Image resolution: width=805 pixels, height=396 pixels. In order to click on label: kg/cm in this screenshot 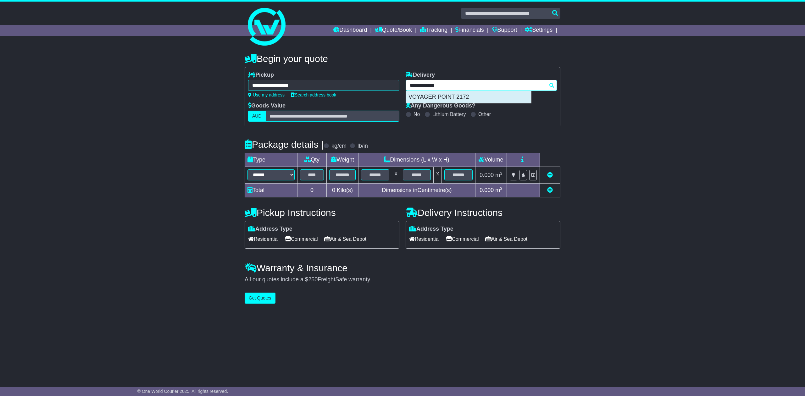, I will do `click(339, 146)`.